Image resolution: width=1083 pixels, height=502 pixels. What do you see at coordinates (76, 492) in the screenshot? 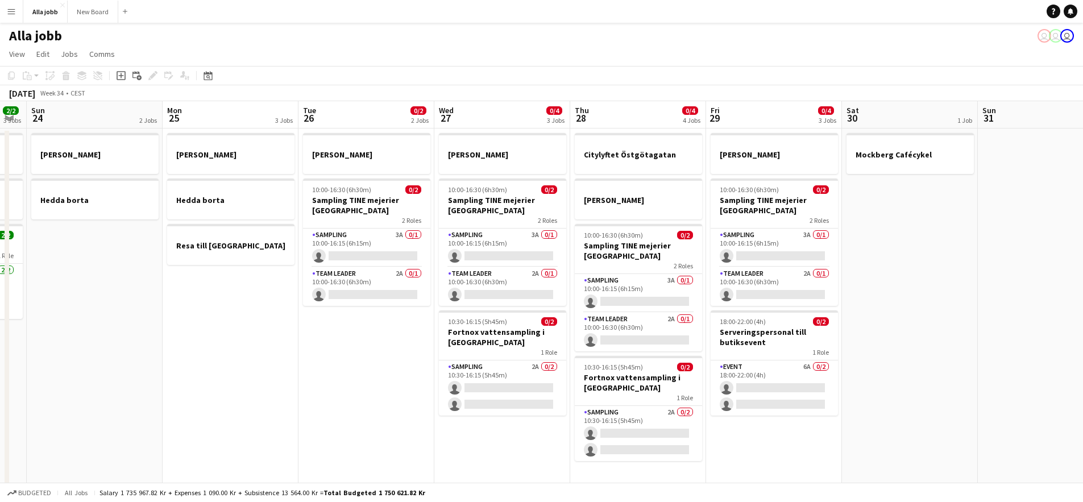
I see `span: All jobs` at bounding box center [76, 492].